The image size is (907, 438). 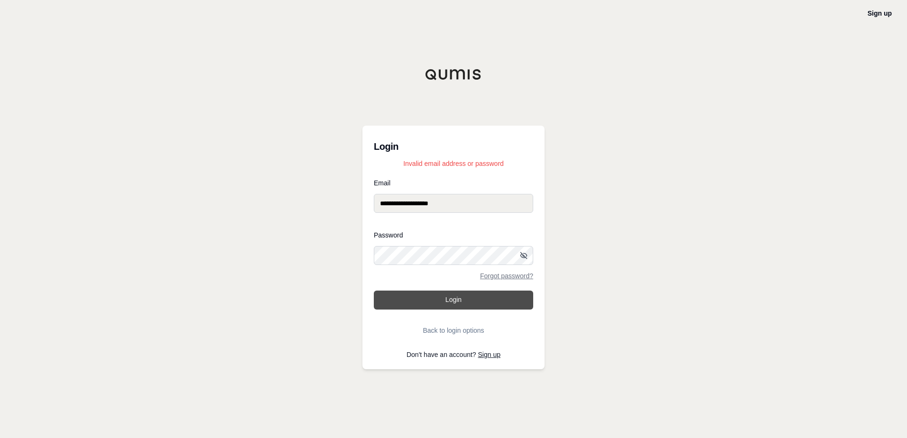 I want to click on button: Login, so click(x=454, y=300).